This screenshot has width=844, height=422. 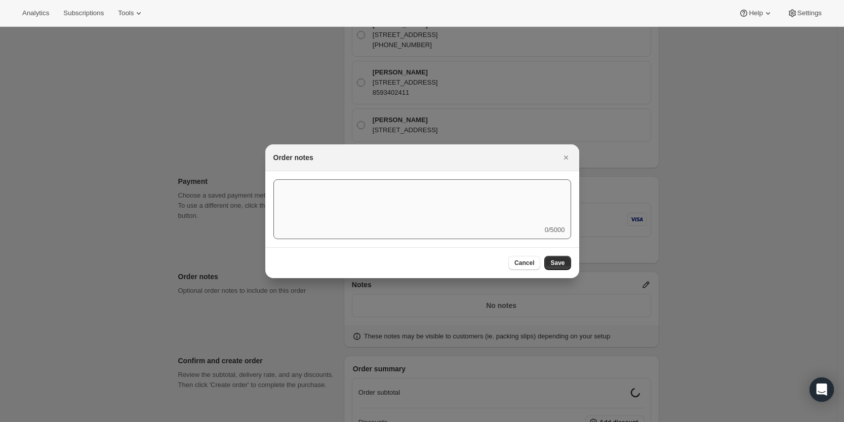 What do you see at coordinates (524, 263) in the screenshot?
I see `span: Cancel` at bounding box center [524, 263].